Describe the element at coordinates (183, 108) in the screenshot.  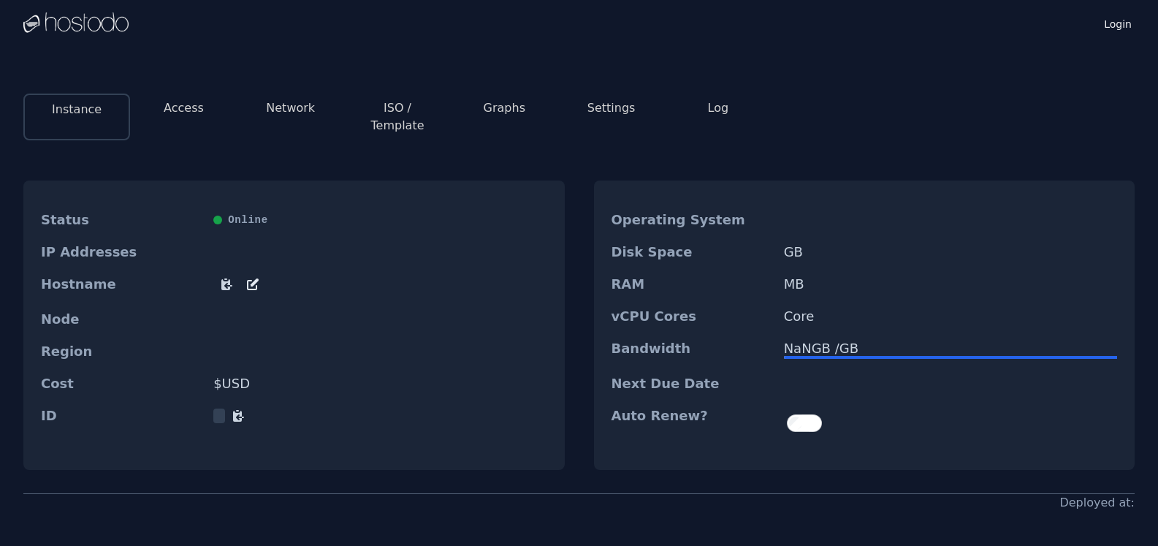
I see `button: Access` at that location.